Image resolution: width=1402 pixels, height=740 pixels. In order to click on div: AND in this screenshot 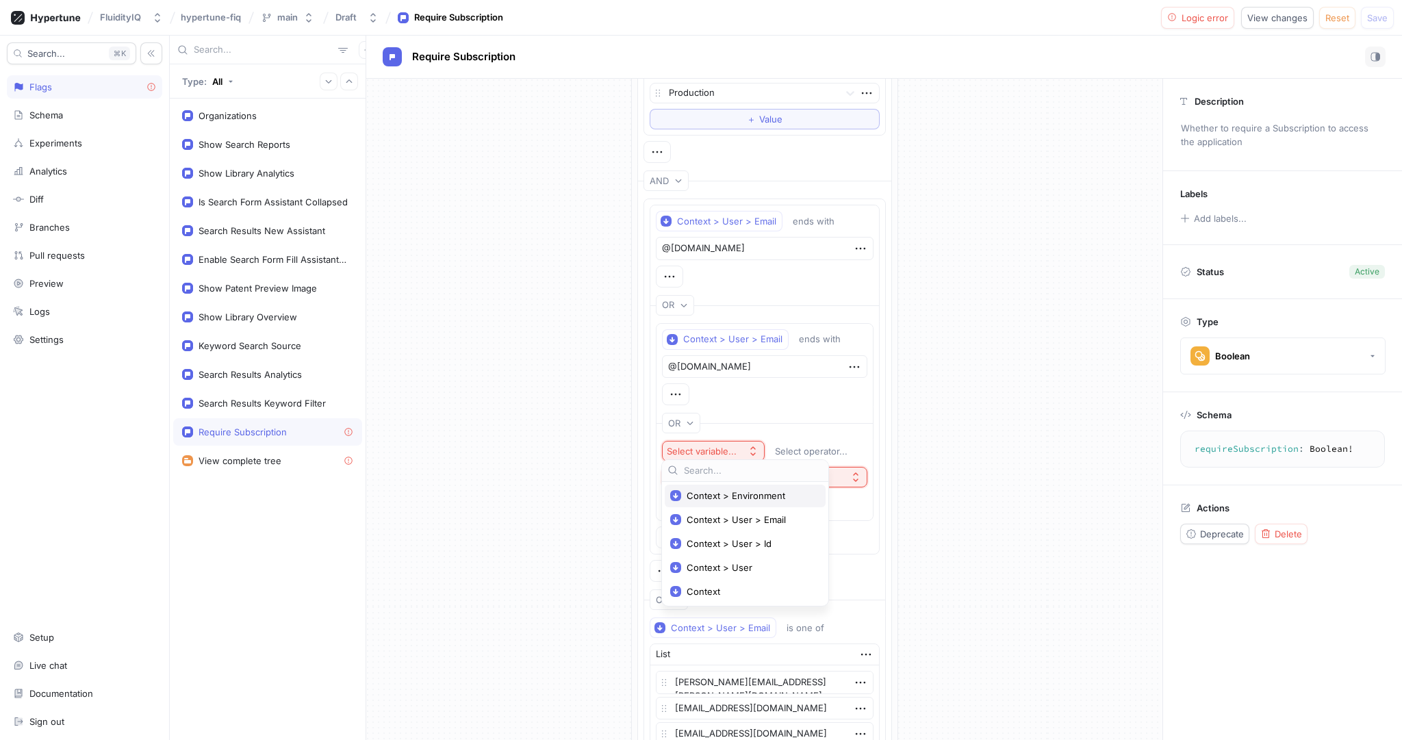, I will do `click(659, 181)`.